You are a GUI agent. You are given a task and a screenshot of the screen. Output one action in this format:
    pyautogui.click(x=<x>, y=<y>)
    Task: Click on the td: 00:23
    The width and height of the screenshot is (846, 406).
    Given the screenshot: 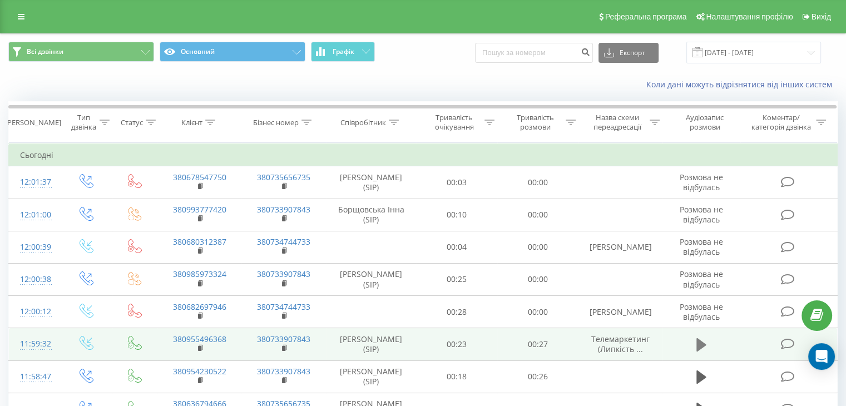 What is the action you would take?
    pyautogui.click(x=457, y=344)
    